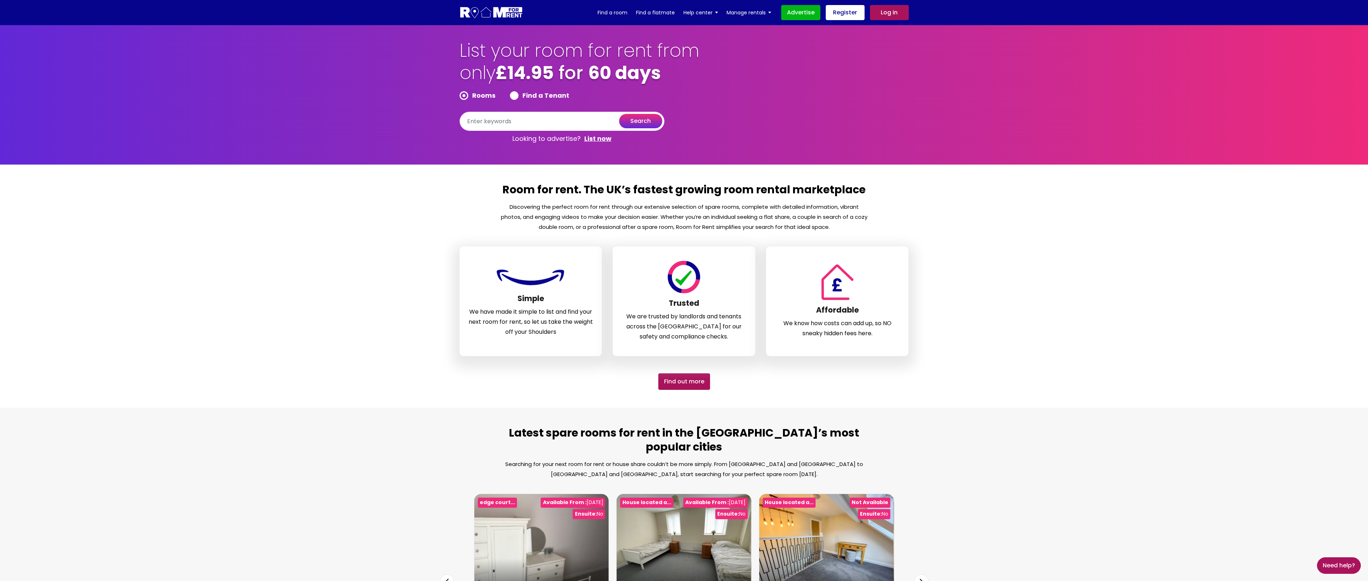 The height and width of the screenshot is (581, 1368). Describe the element at coordinates (684, 217) in the screenshot. I see `p: Discovering the perfect room for rent through our extensive selection of spare rooms, complete wi...` at that location.